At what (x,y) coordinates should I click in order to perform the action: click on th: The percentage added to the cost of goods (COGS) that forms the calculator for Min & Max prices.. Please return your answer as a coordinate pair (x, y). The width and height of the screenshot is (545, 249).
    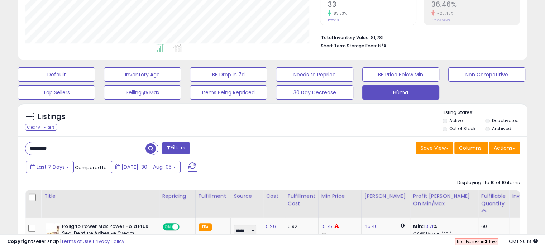
    Looking at the image, I should click on (444, 203).